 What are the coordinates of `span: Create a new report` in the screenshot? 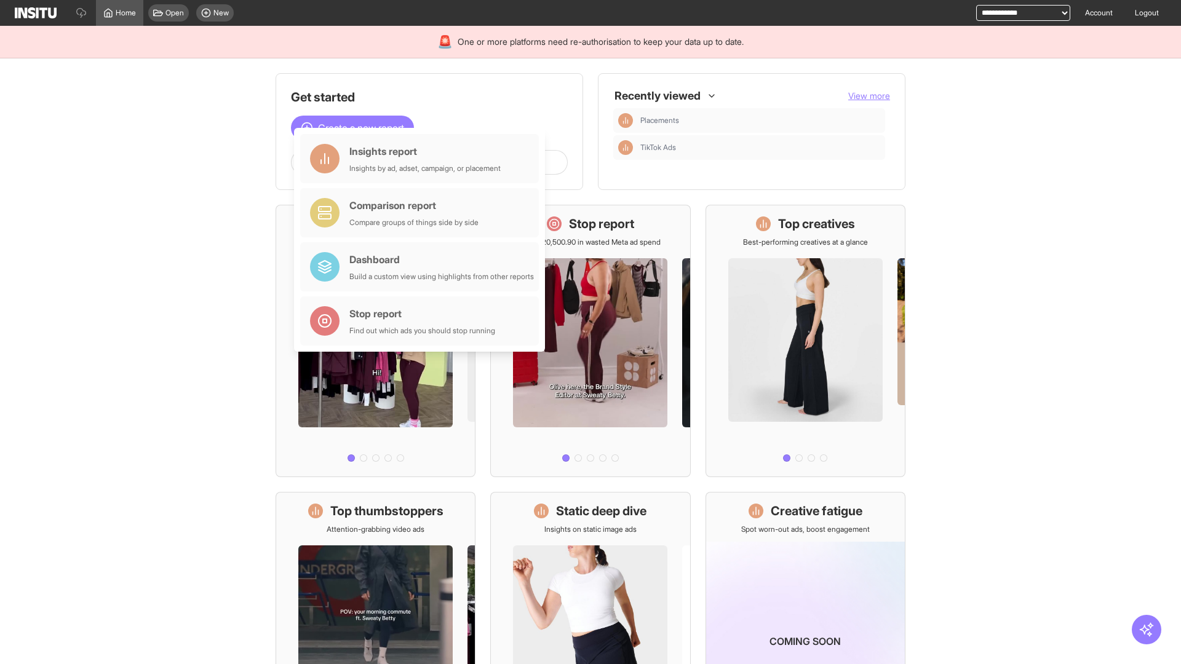 It's located at (361, 128).